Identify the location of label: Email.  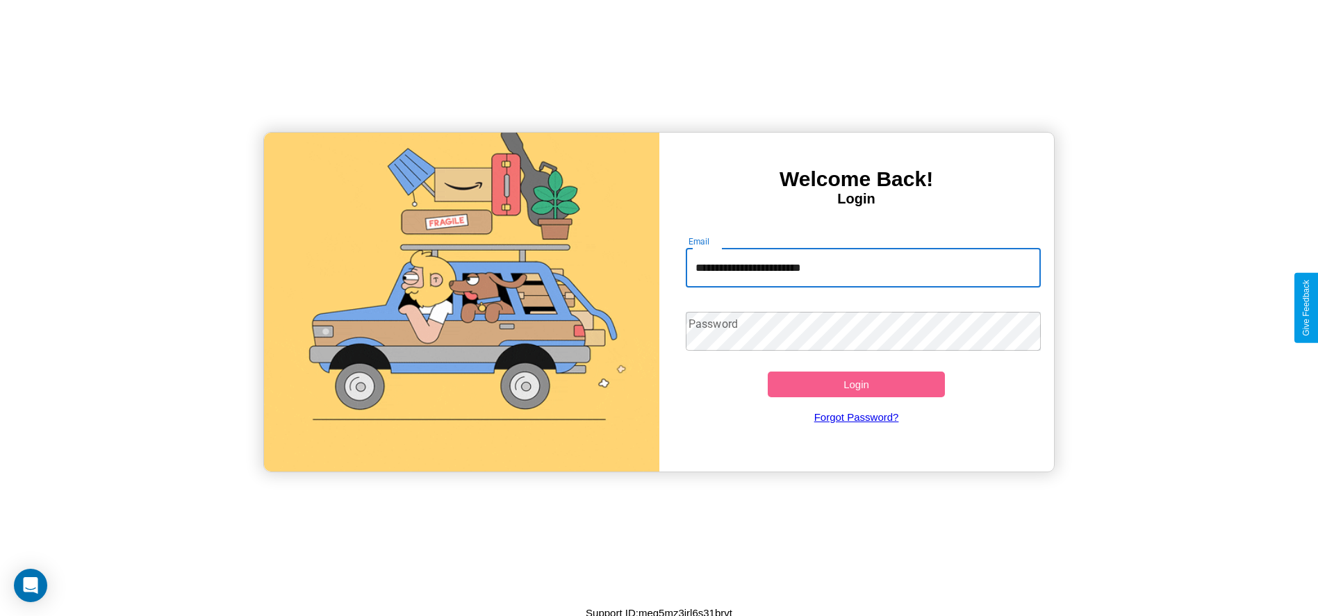
(699, 241).